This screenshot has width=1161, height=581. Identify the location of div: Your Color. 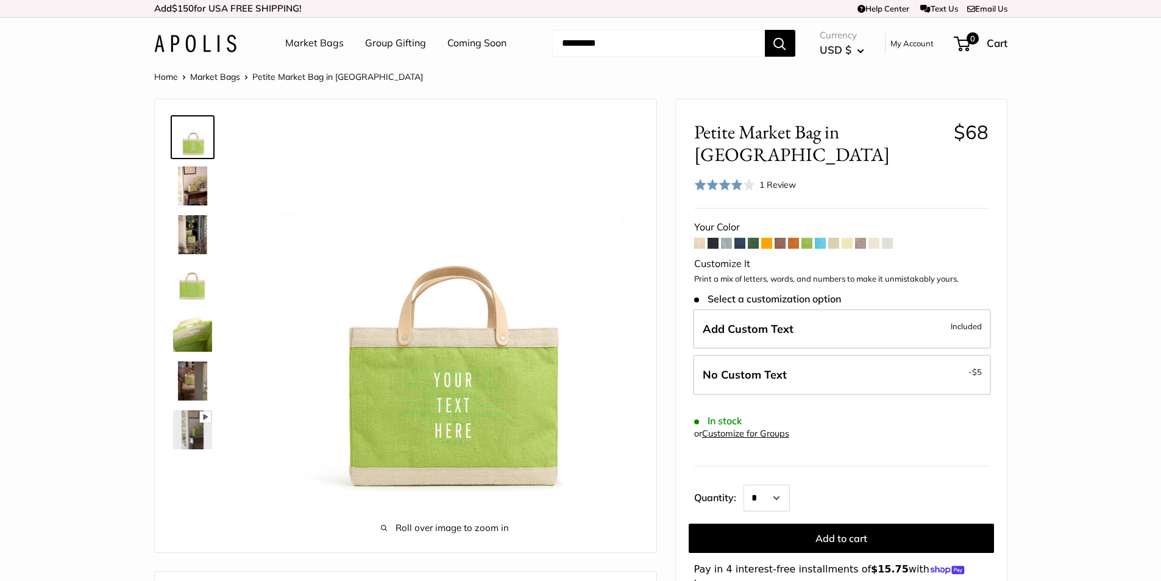
(841, 227).